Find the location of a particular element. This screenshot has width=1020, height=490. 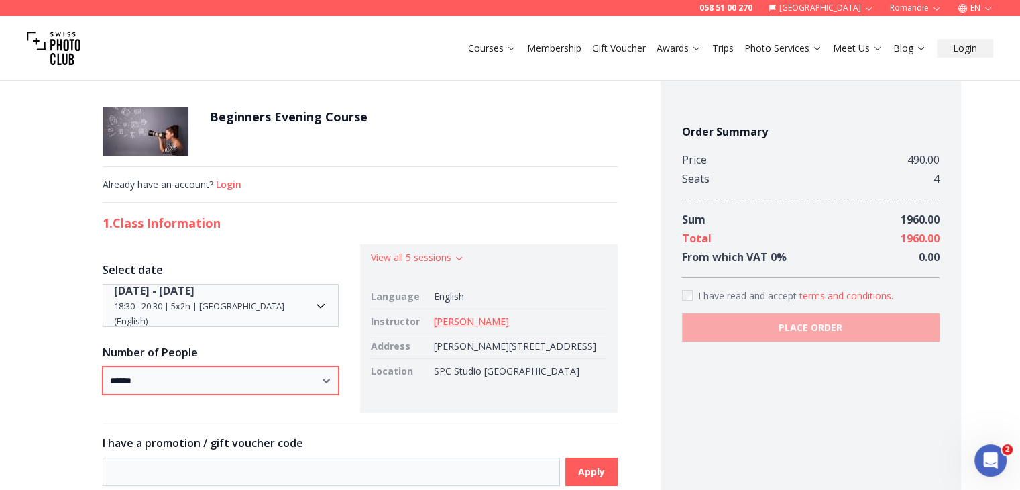

button: Date is located at coordinates (221, 305).